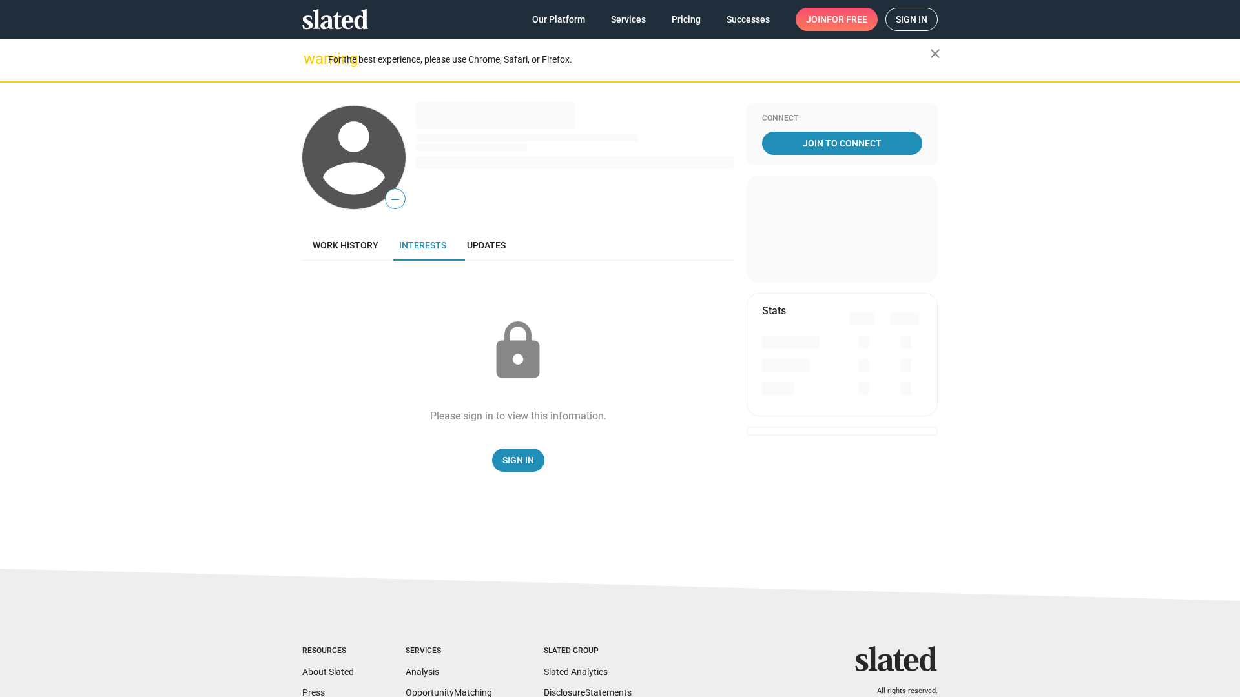 Image resolution: width=1240 pixels, height=697 pixels. Describe the element at coordinates (422, 245) in the screenshot. I see `span: Interests` at that location.